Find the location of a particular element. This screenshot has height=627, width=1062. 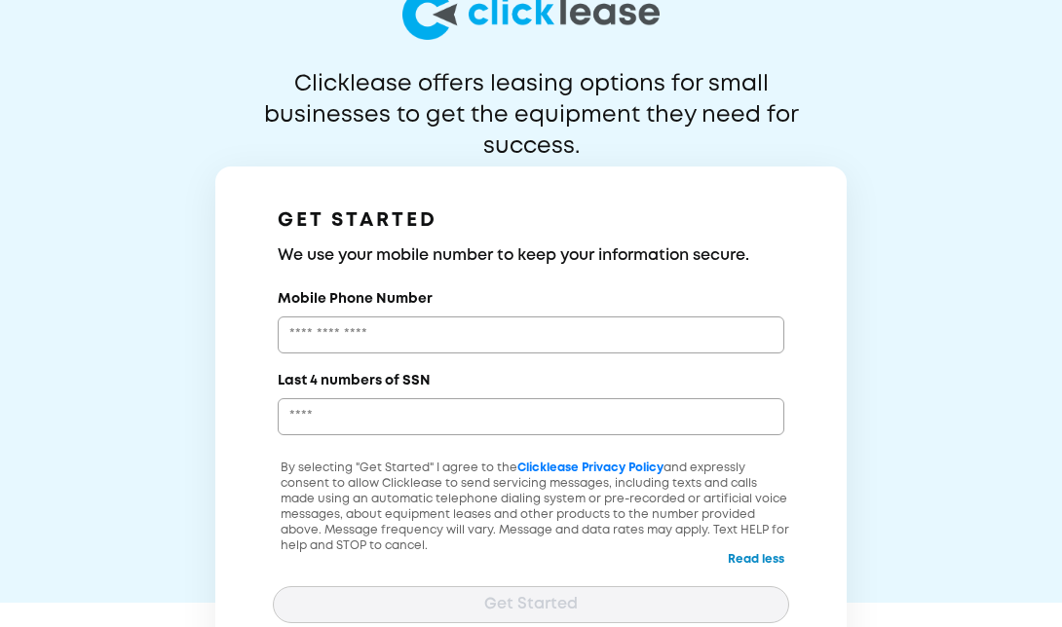

label: Mobile Phone Number is located at coordinates (355, 299).